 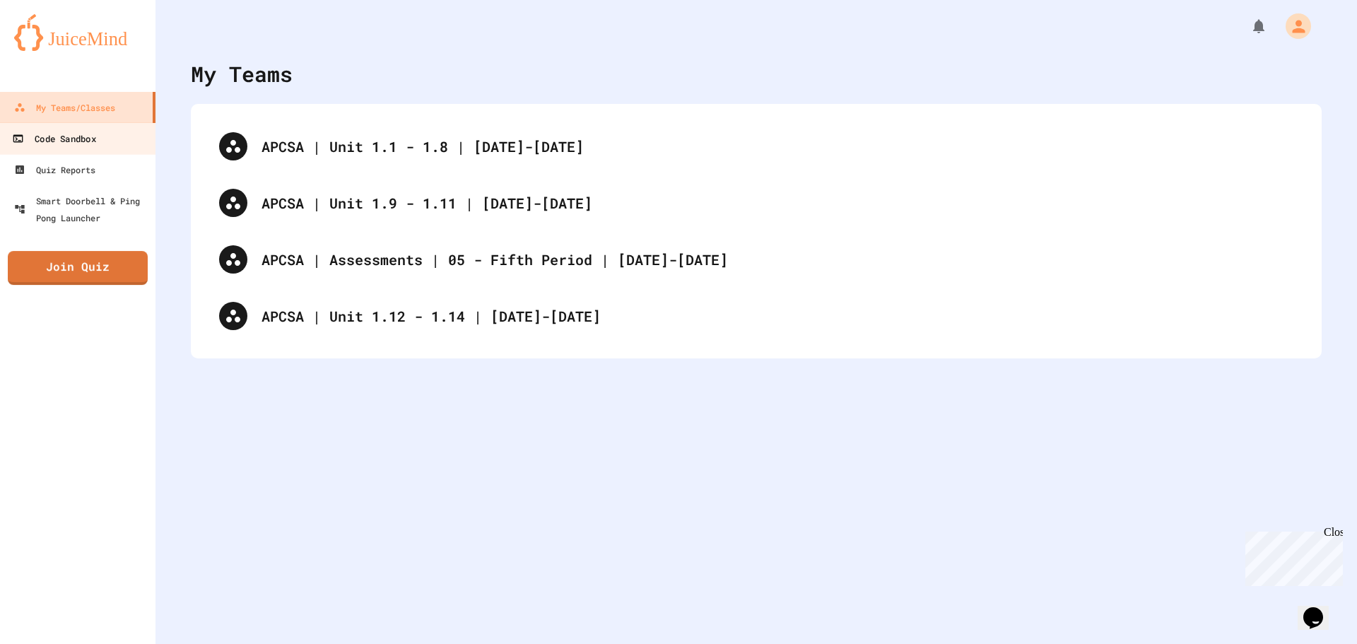 What do you see at coordinates (64, 107) in the screenshot?
I see `div: My Teams/Classes` at bounding box center [64, 107].